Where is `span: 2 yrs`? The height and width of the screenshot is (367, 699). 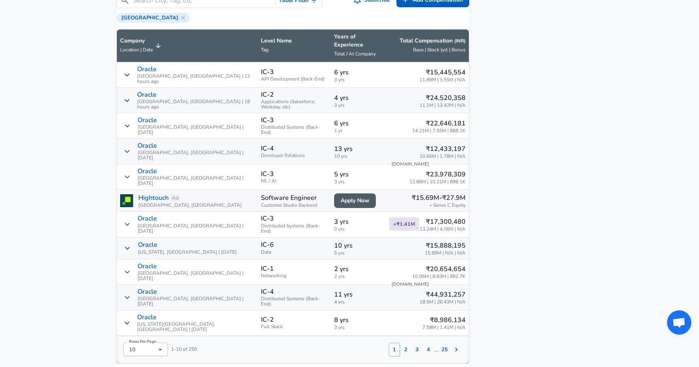 span: 2 yrs is located at coordinates (358, 276).